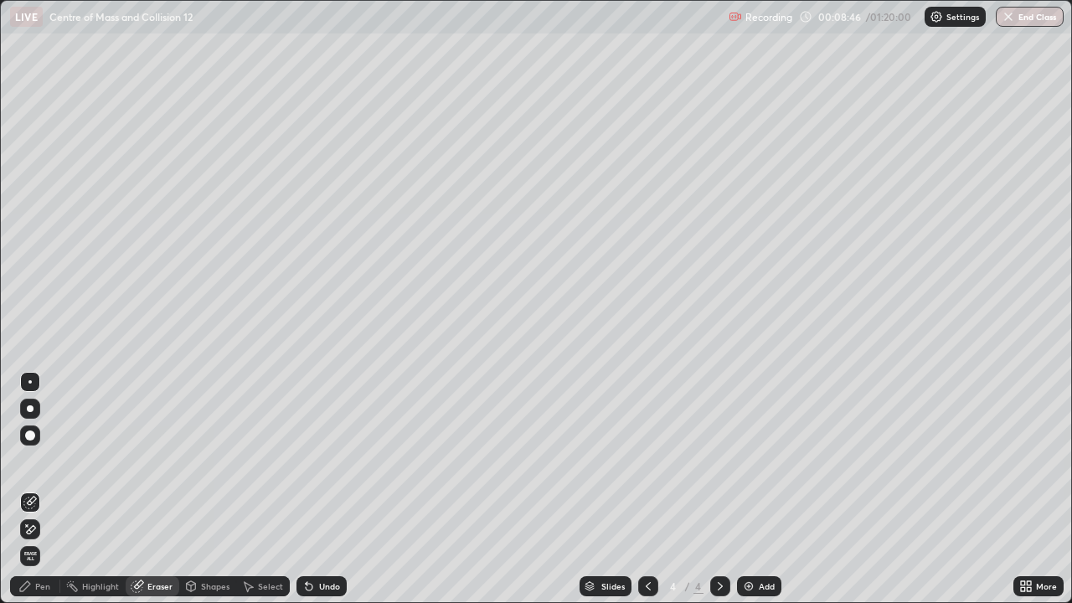 Image resolution: width=1072 pixels, height=603 pixels. What do you see at coordinates (749, 586) in the screenshot?
I see `img: add-slide-button` at bounding box center [749, 586].